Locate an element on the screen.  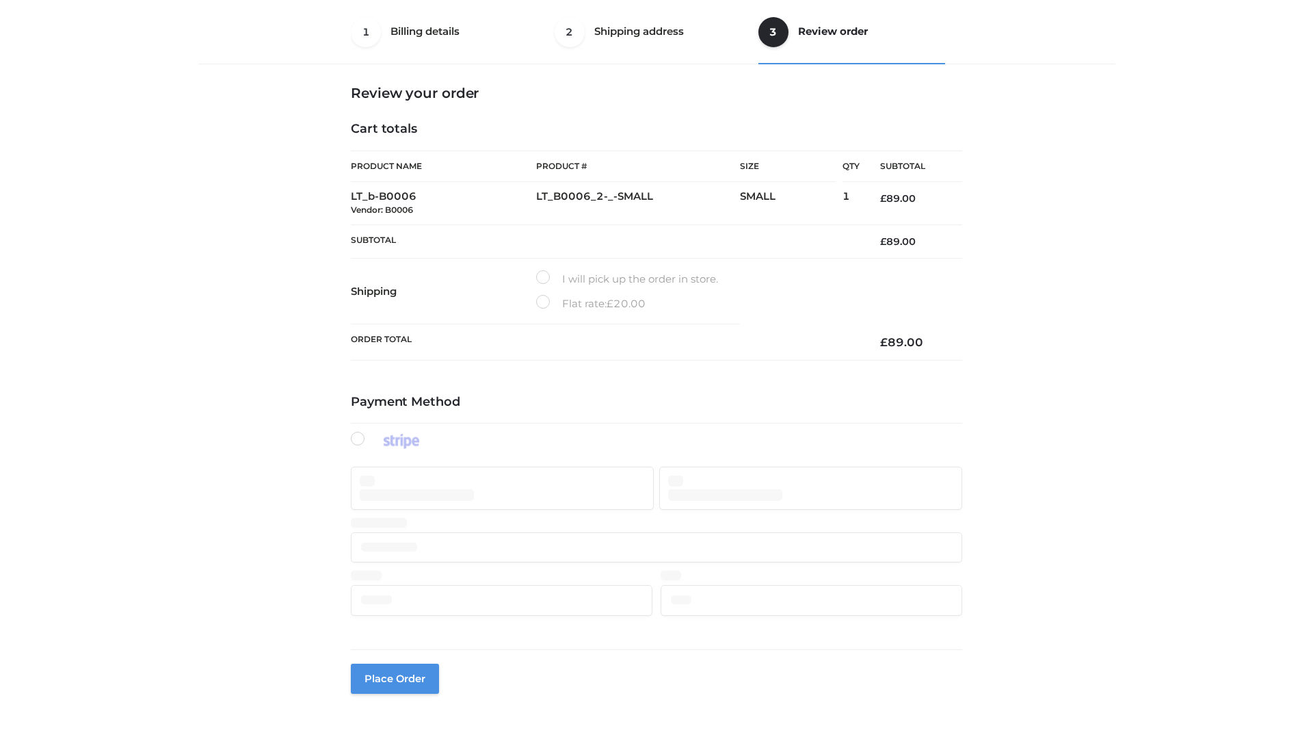
th: Size is located at coordinates (788, 166).